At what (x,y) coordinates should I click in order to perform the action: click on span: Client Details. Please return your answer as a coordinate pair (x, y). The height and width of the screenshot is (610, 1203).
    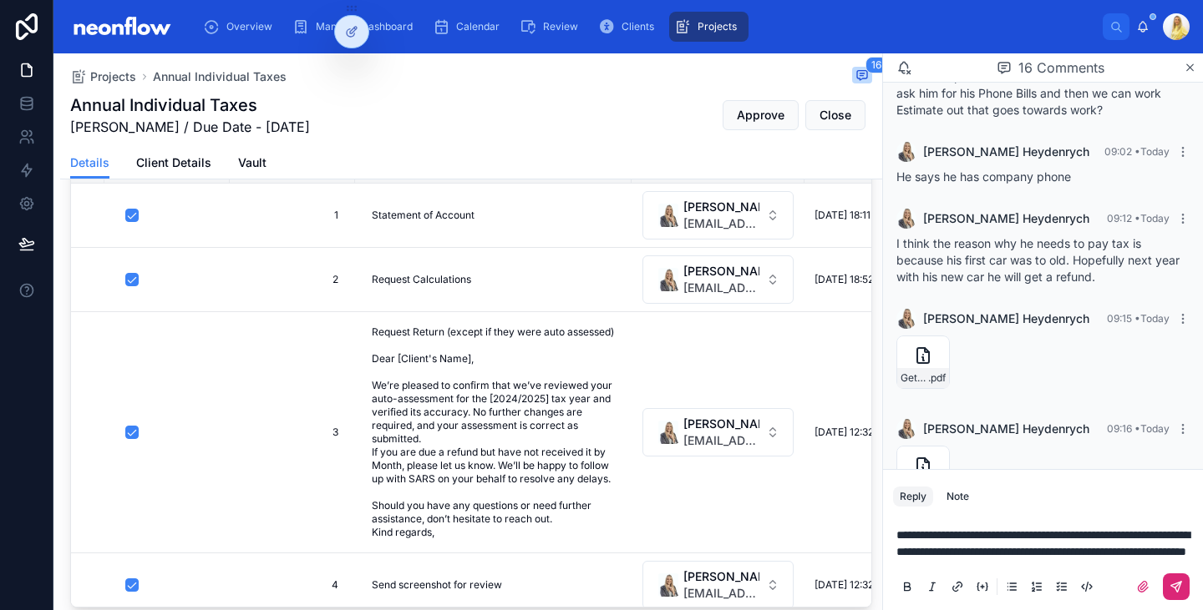
    Looking at the image, I should click on (174, 163).